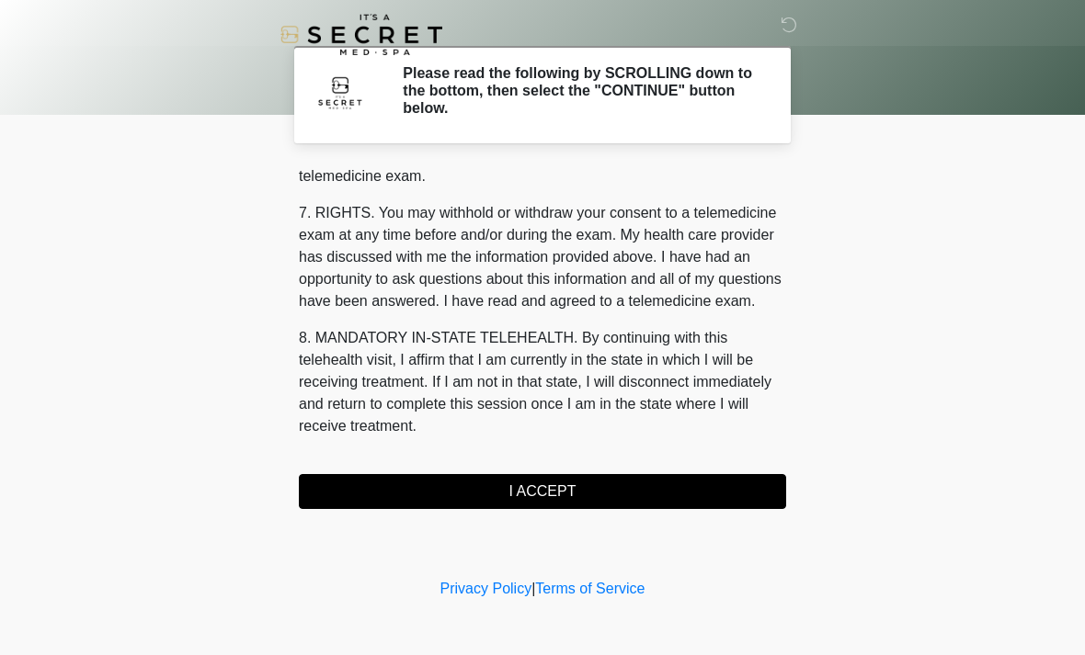 The width and height of the screenshot is (1085, 655). Describe the element at coordinates (340, 92) in the screenshot. I see `img: Agent Avatar` at that location.